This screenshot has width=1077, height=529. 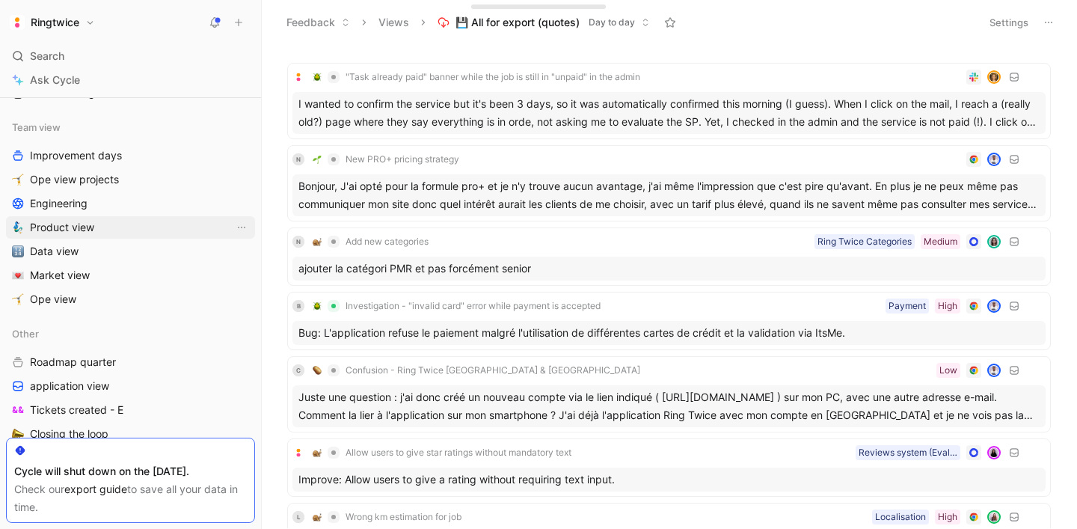 I want to click on span: Team view, so click(x=36, y=127).